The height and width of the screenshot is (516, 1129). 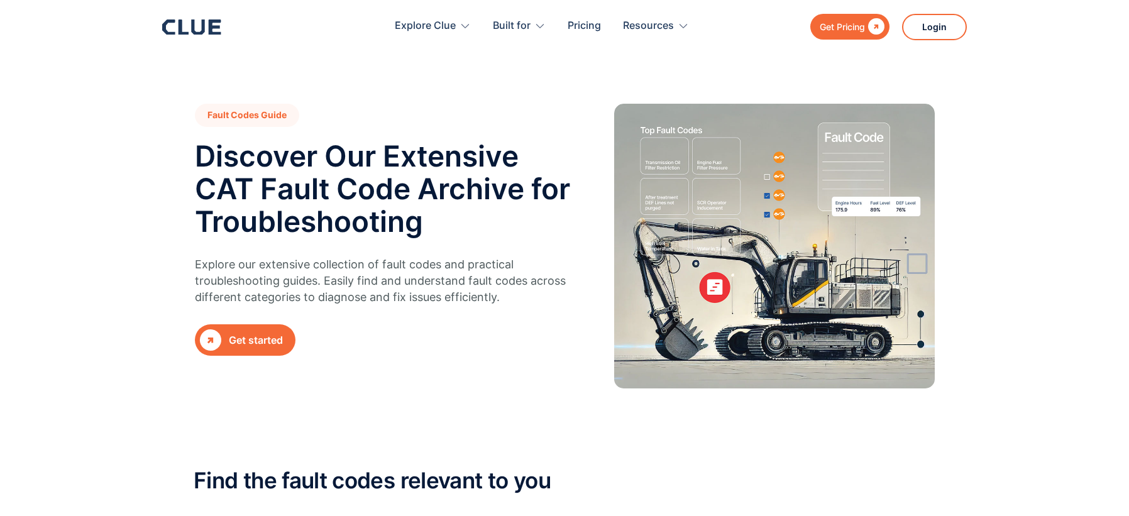 I want to click on a: Get Pricing, so click(x=850, y=26).